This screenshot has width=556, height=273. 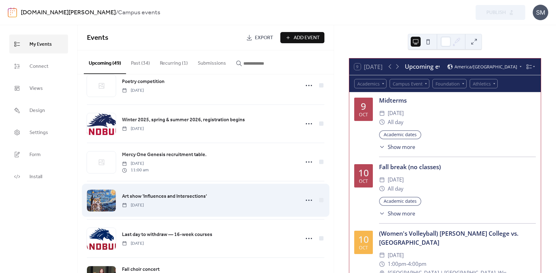 I want to click on a: Design, so click(x=39, y=110).